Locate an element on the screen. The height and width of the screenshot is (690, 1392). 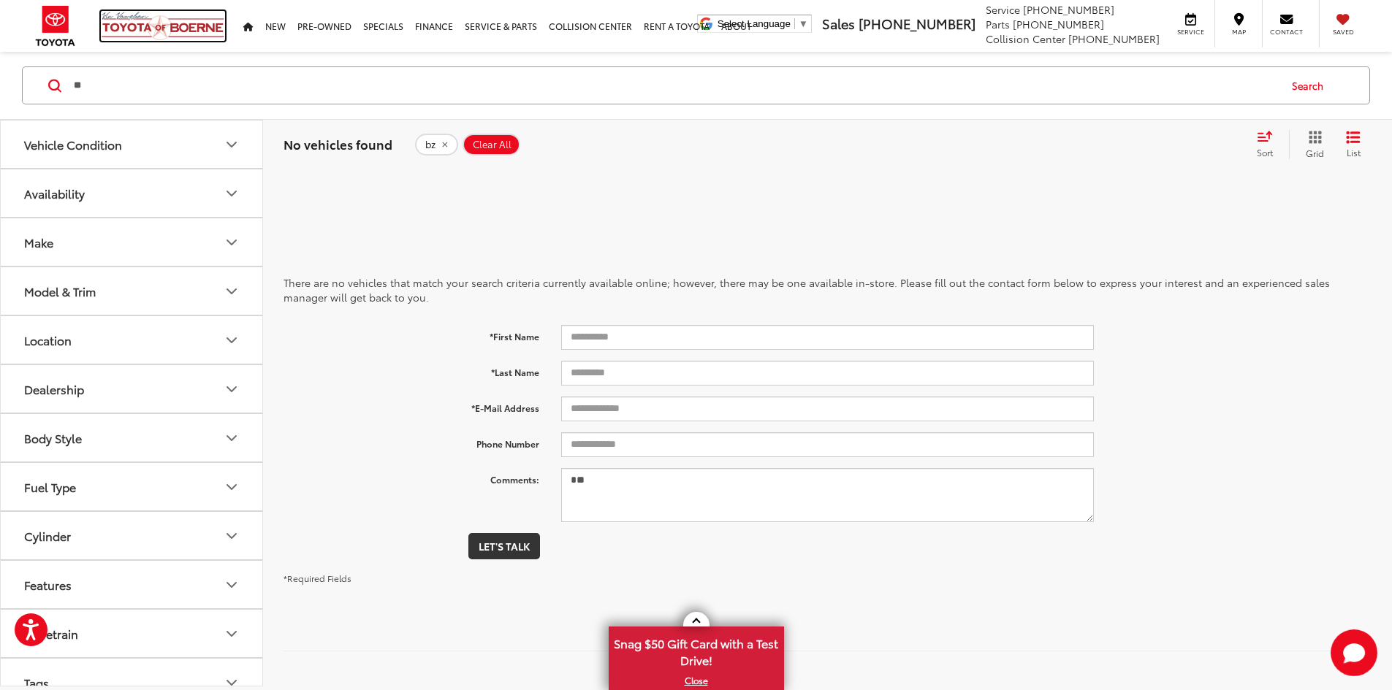
span: Parts is located at coordinates (997, 24).